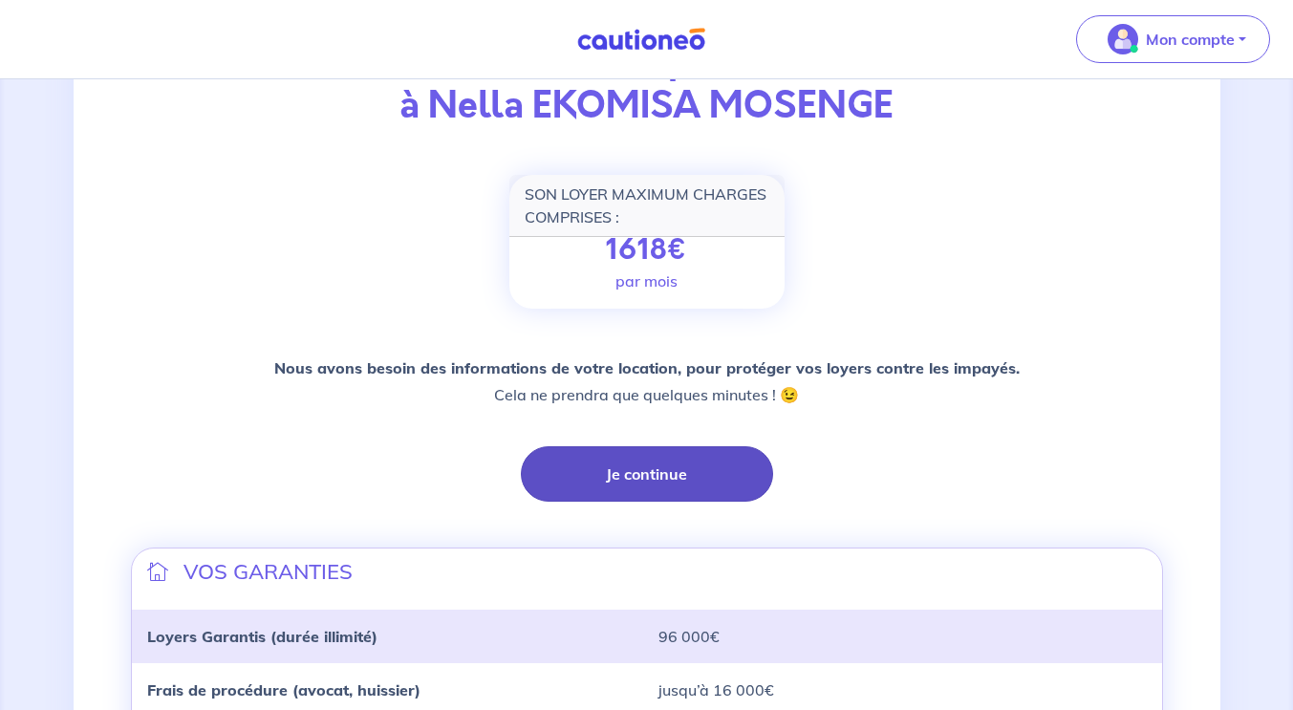 The width and height of the screenshot is (1293, 710). I want to click on p: 96 000€, so click(902, 637).